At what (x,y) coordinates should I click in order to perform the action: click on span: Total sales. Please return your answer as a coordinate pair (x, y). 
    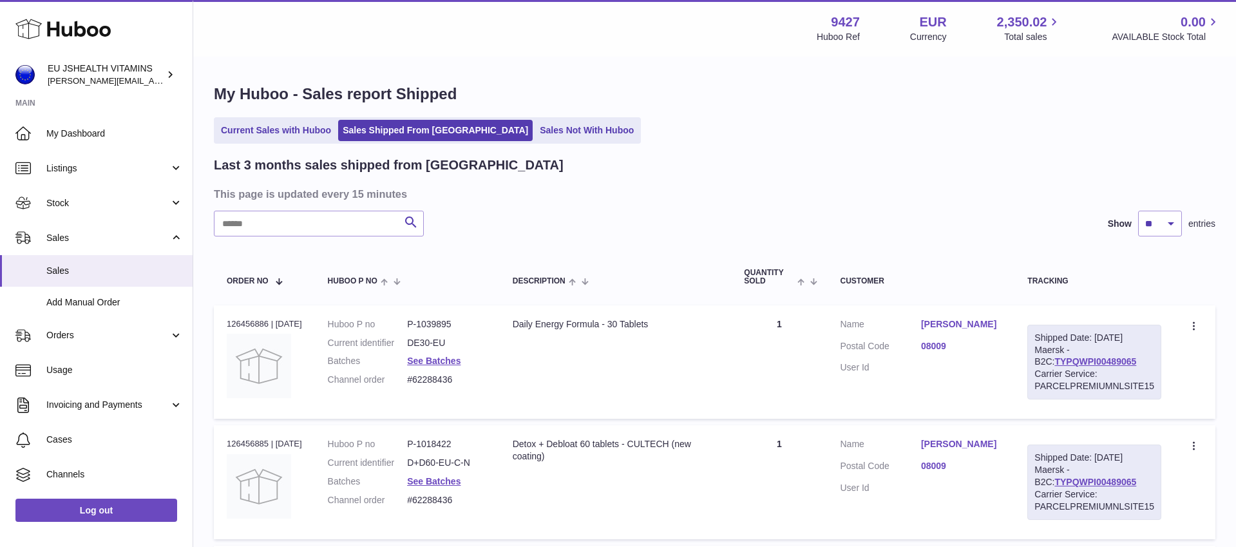
    Looking at the image, I should click on (1033, 37).